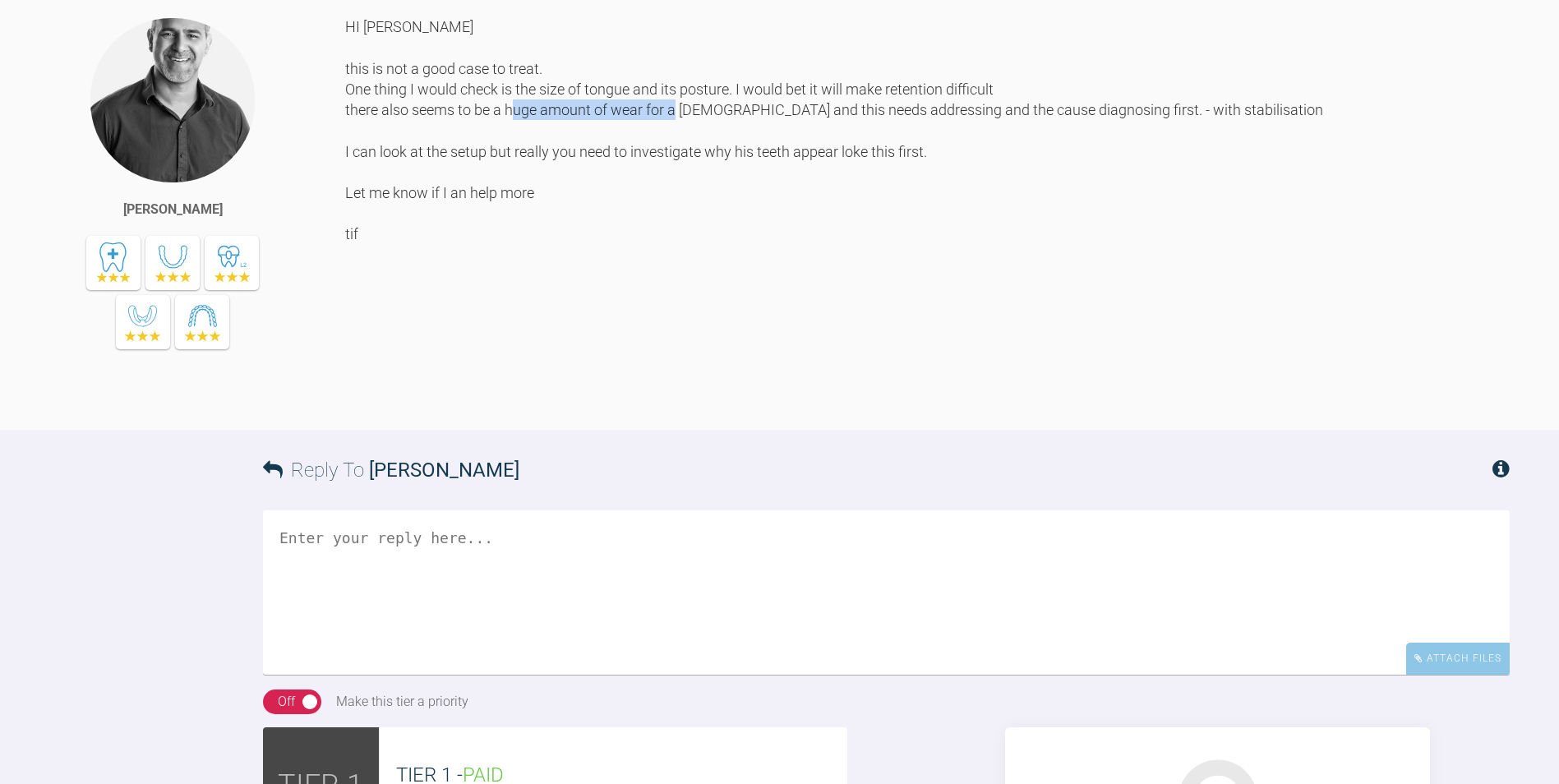  Describe the element at coordinates (286, 701) in the screenshot. I see `div: Off` at that location.